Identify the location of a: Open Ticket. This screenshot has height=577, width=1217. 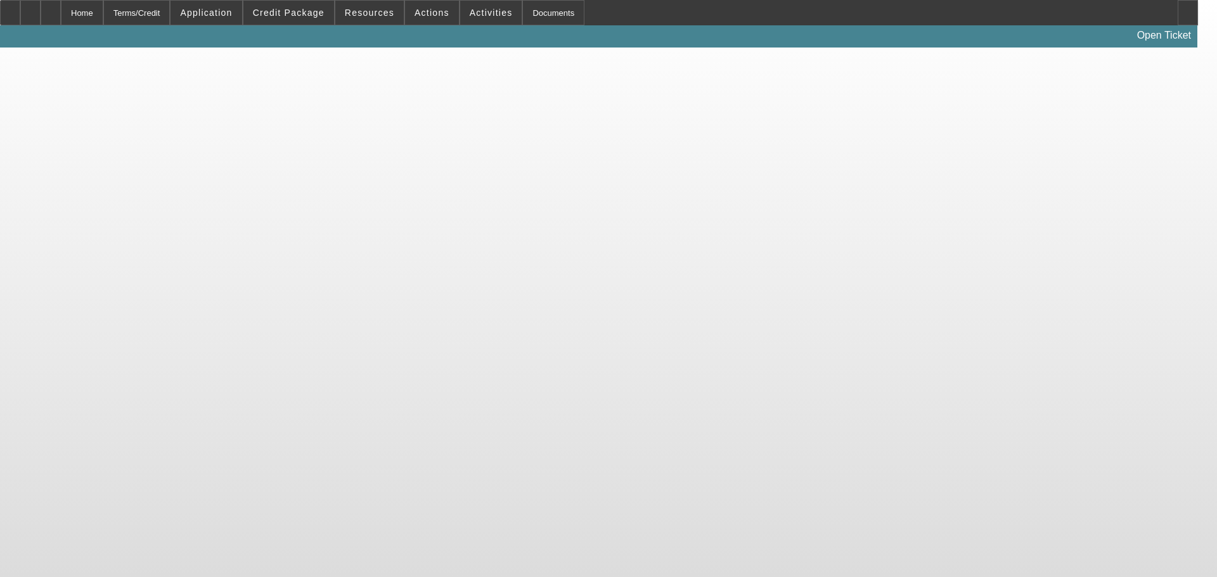
(1164, 35).